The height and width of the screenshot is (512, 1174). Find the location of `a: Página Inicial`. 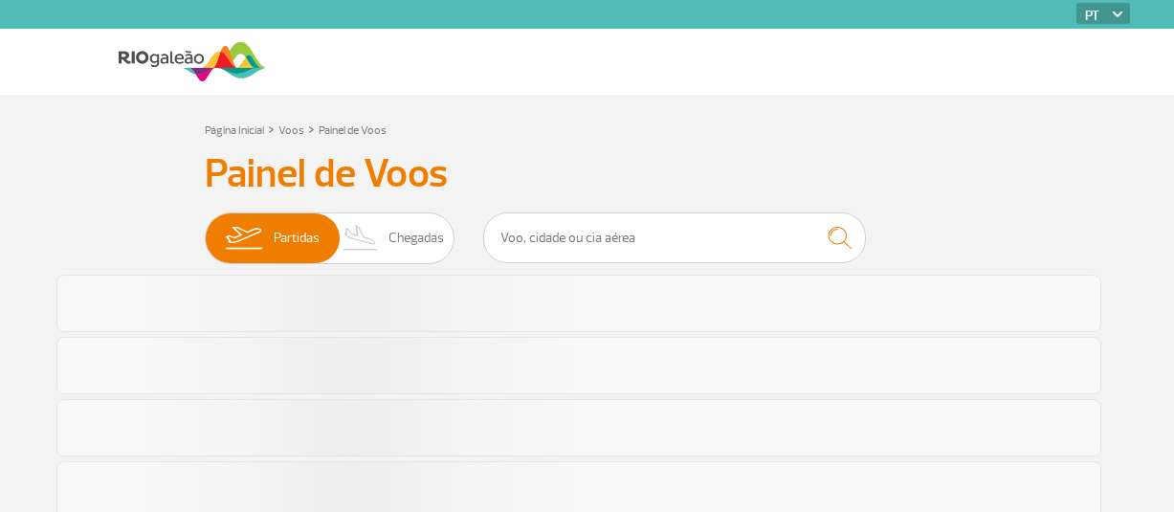

a: Página Inicial is located at coordinates (234, 130).